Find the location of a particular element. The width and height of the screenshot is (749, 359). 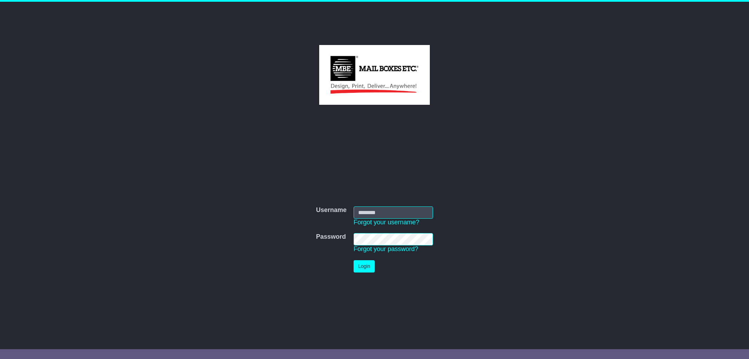

a: Forgot your username? is located at coordinates (386, 222).